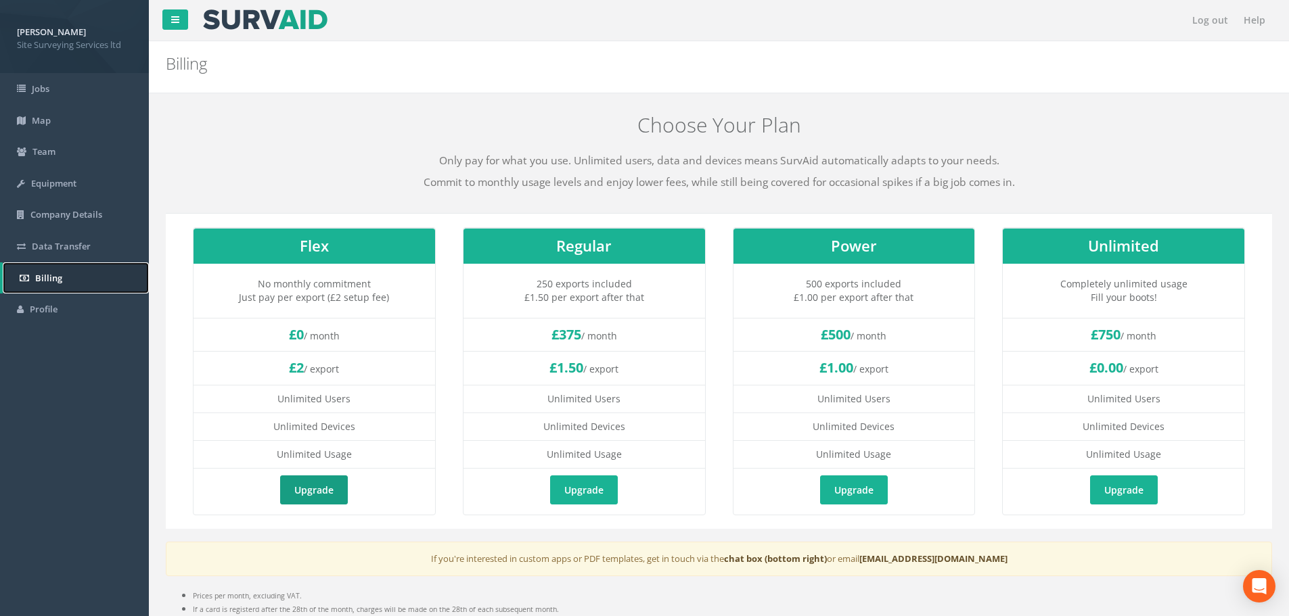 The image size is (1289, 616). What do you see at coordinates (566, 334) in the screenshot?
I see `span: £375` at bounding box center [566, 334].